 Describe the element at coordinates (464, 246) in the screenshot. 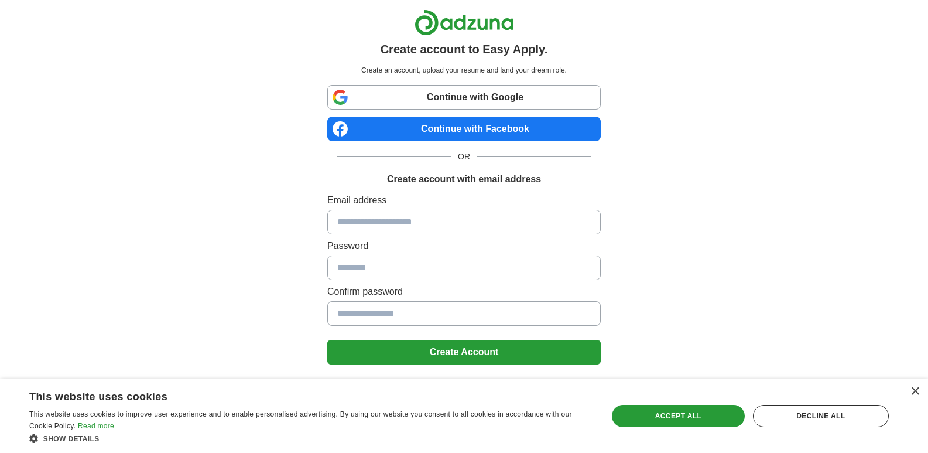

I see `label: Password` at that location.